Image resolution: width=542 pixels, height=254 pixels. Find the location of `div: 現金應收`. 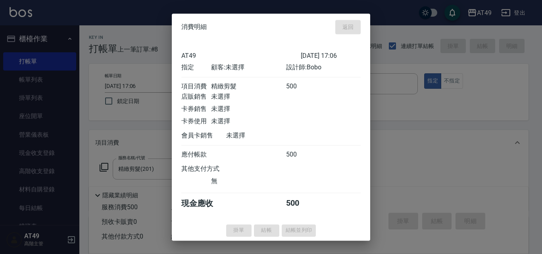

div: 現金應收 is located at coordinates (204, 204).